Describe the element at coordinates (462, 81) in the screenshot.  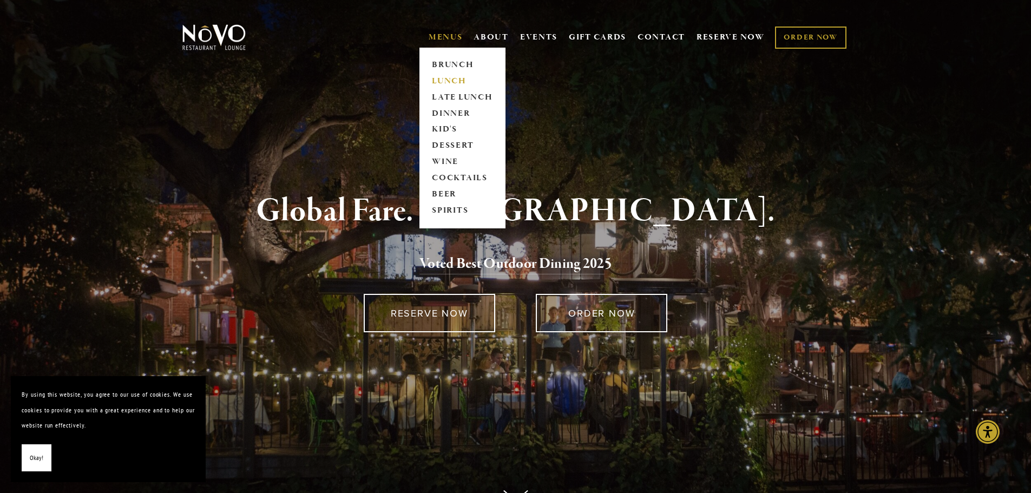
I see `a: LUNCH` at that location.